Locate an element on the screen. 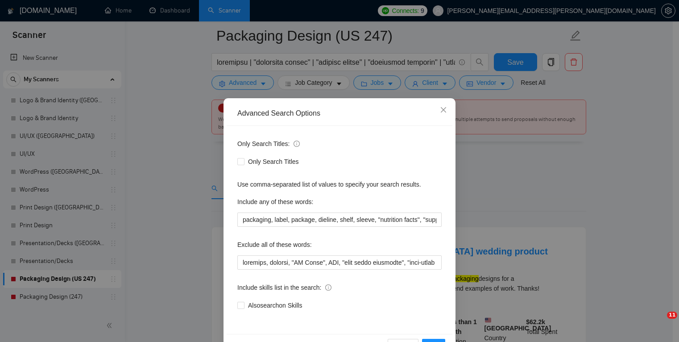 This screenshot has width=679, height=342. span: close is located at coordinates (443, 110).